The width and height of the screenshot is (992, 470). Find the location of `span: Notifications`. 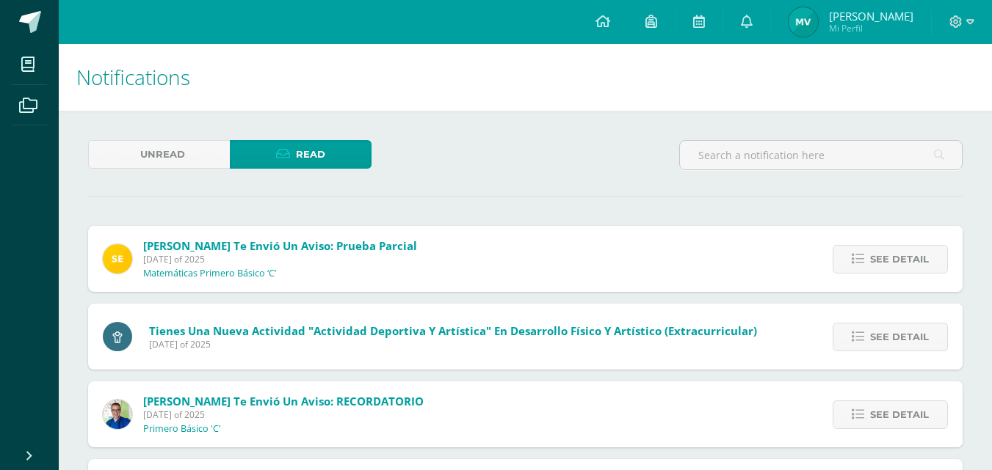

span: Notifications is located at coordinates (133, 77).